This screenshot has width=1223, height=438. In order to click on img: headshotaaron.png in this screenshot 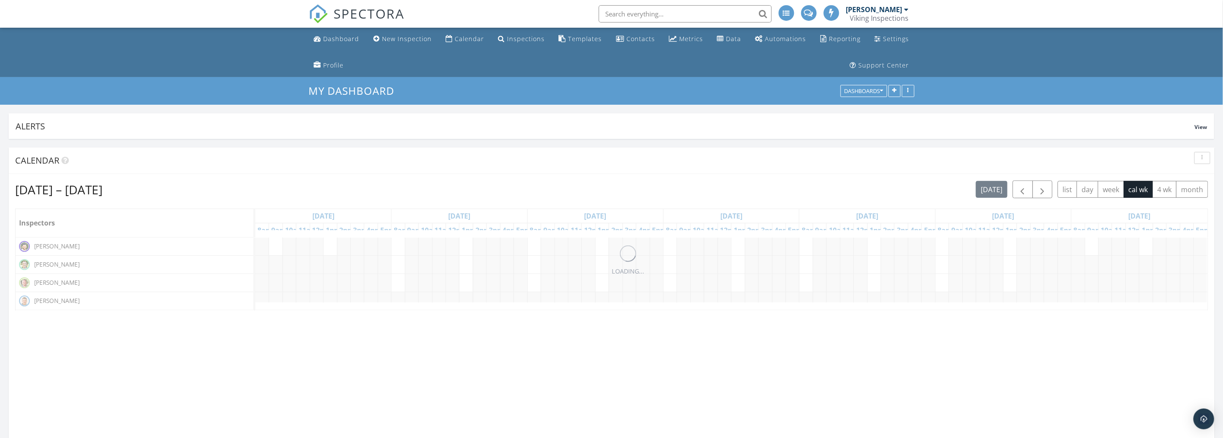, I will do `click(24, 246)`.